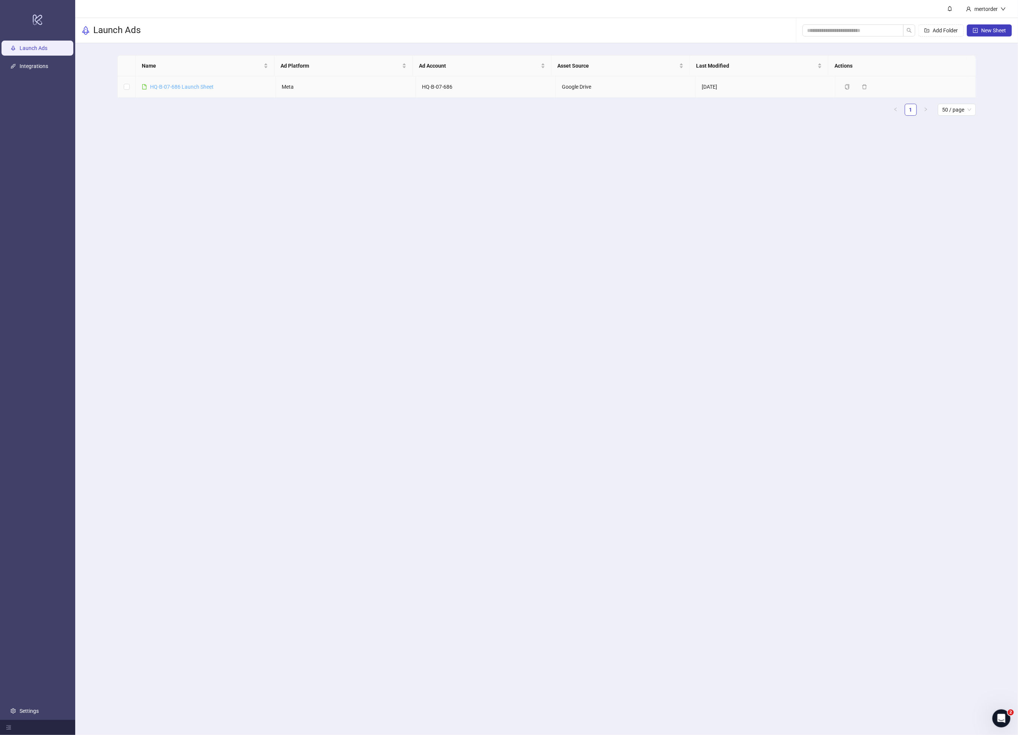 The height and width of the screenshot is (735, 1018). Describe the element at coordinates (926, 110) in the screenshot. I see `button: right` at that location.